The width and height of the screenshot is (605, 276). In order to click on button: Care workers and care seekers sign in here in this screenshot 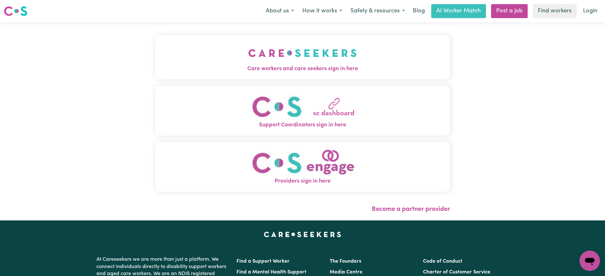, I will do `click(302, 57)`.